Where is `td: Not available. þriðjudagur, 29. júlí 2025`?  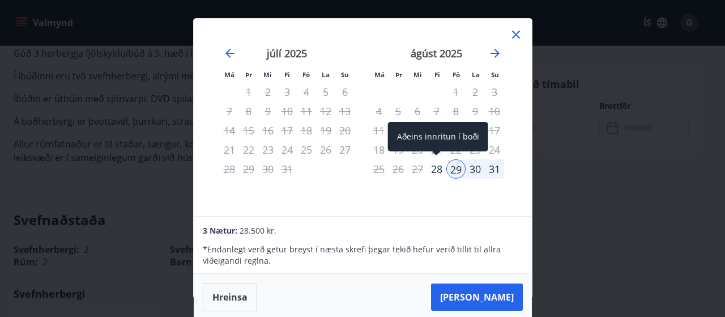
td: Not available. þriðjudagur, 29. júlí 2025 is located at coordinates (249, 169).